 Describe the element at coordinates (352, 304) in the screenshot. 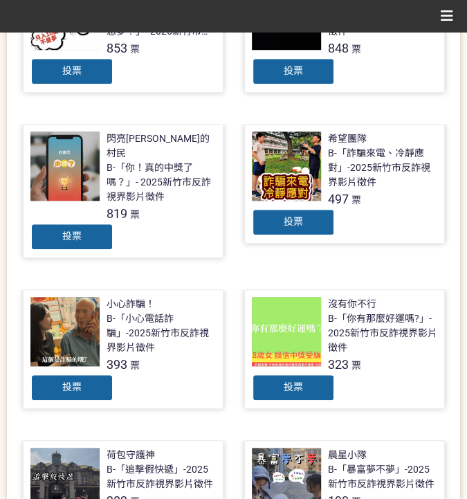

I see `div: 沒有你不行` at that location.